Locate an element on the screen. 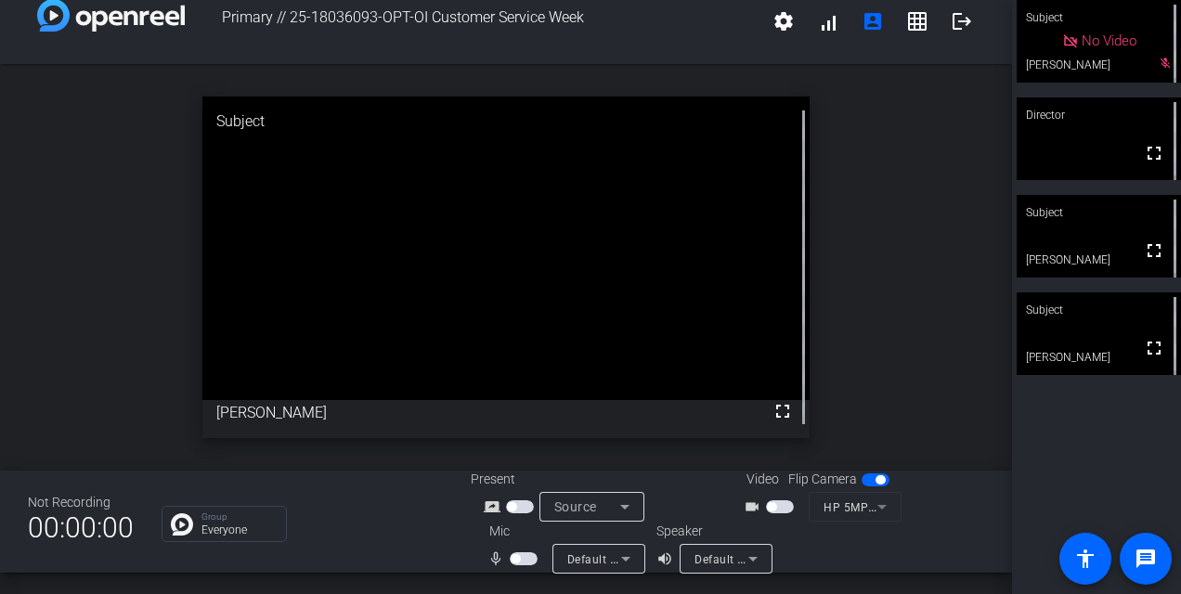 The height and width of the screenshot is (594, 1181). mat-icon: screen_share_outline is located at coordinates (495, 507).